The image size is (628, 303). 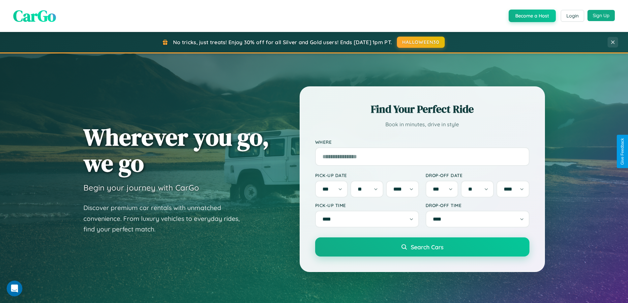 I want to click on div: Give Feedback, so click(x=623, y=151).